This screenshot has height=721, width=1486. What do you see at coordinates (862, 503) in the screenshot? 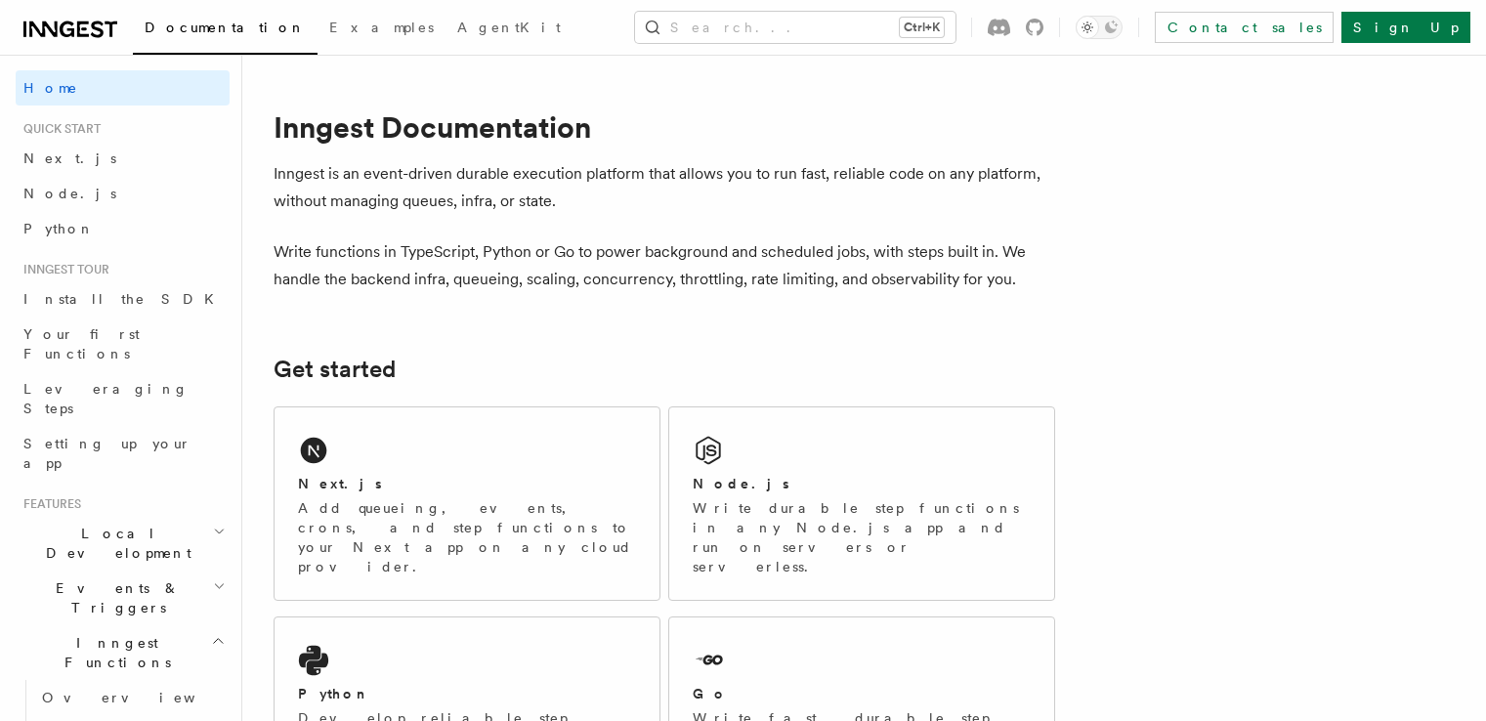
I see `a: Node.jsWrite durable step functions in any Node.js app and run on servers or serverless.` at bounding box center [862, 503].